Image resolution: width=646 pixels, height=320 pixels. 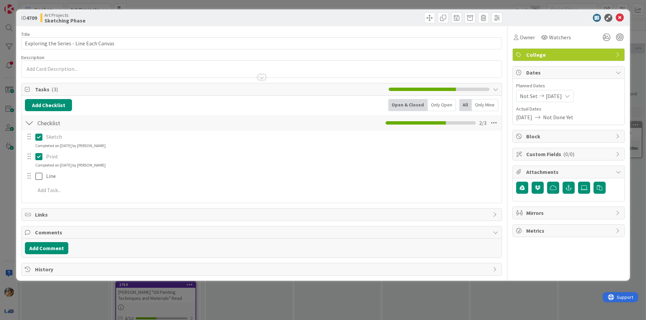 I want to click on span: College, so click(x=569, y=55).